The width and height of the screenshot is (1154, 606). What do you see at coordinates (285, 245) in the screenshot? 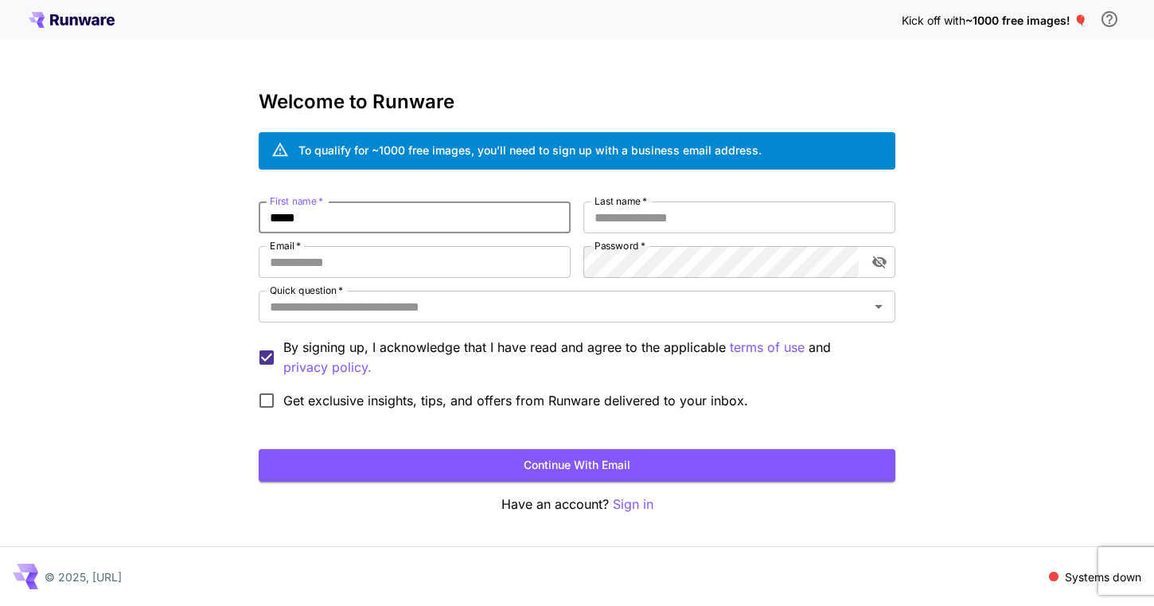
I see `label: Email` at bounding box center [285, 245].